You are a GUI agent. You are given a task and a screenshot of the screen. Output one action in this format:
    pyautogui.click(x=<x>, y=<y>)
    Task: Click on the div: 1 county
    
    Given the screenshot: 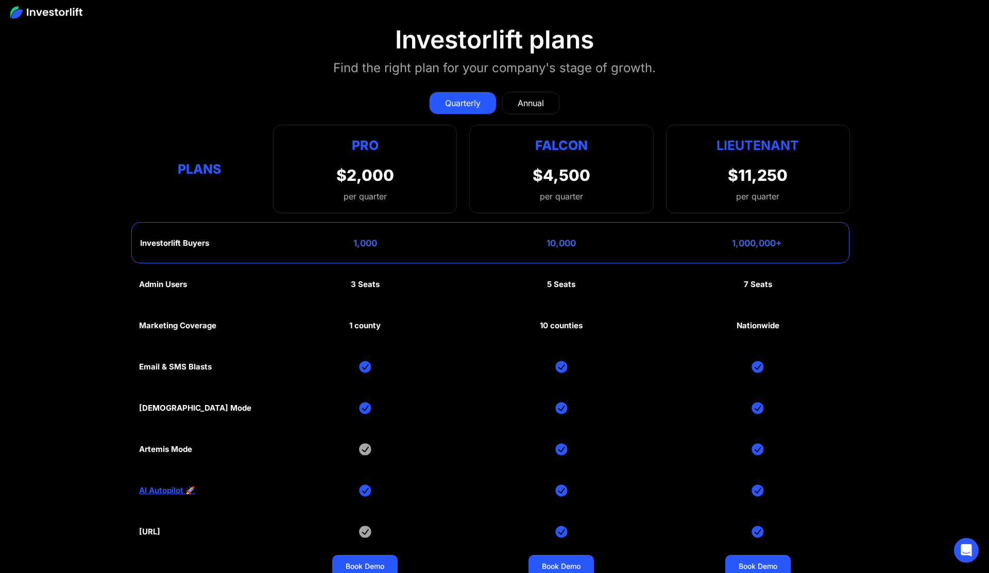 What is the action you would take?
    pyautogui.click(x=365, y=325)
    